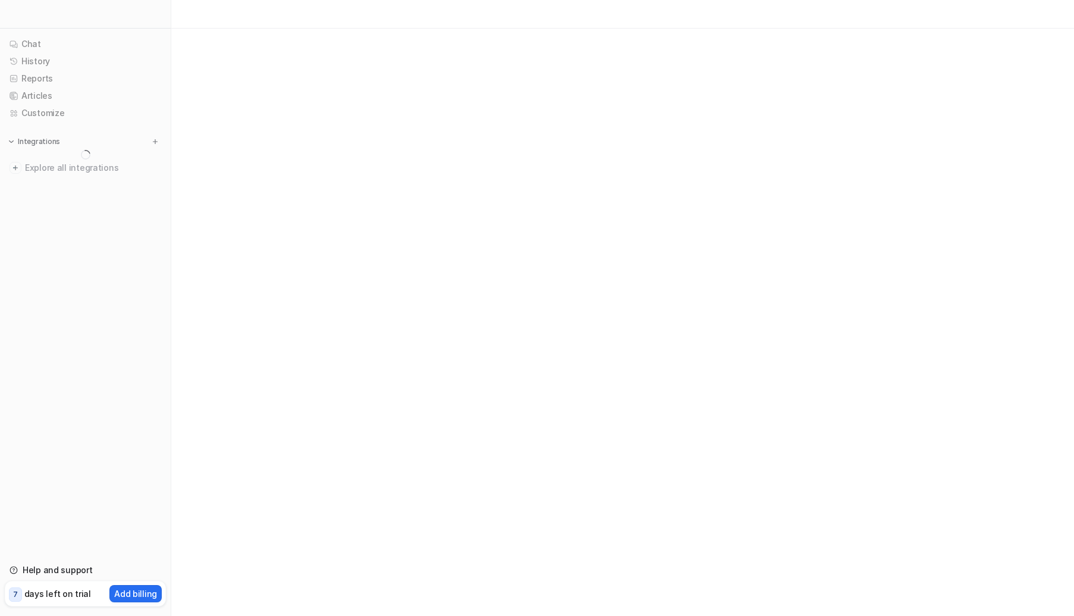  What do you see at coordinates (85, 570) in the screenshot?
I see `a: Help and support` at bounding box center [85, 570].